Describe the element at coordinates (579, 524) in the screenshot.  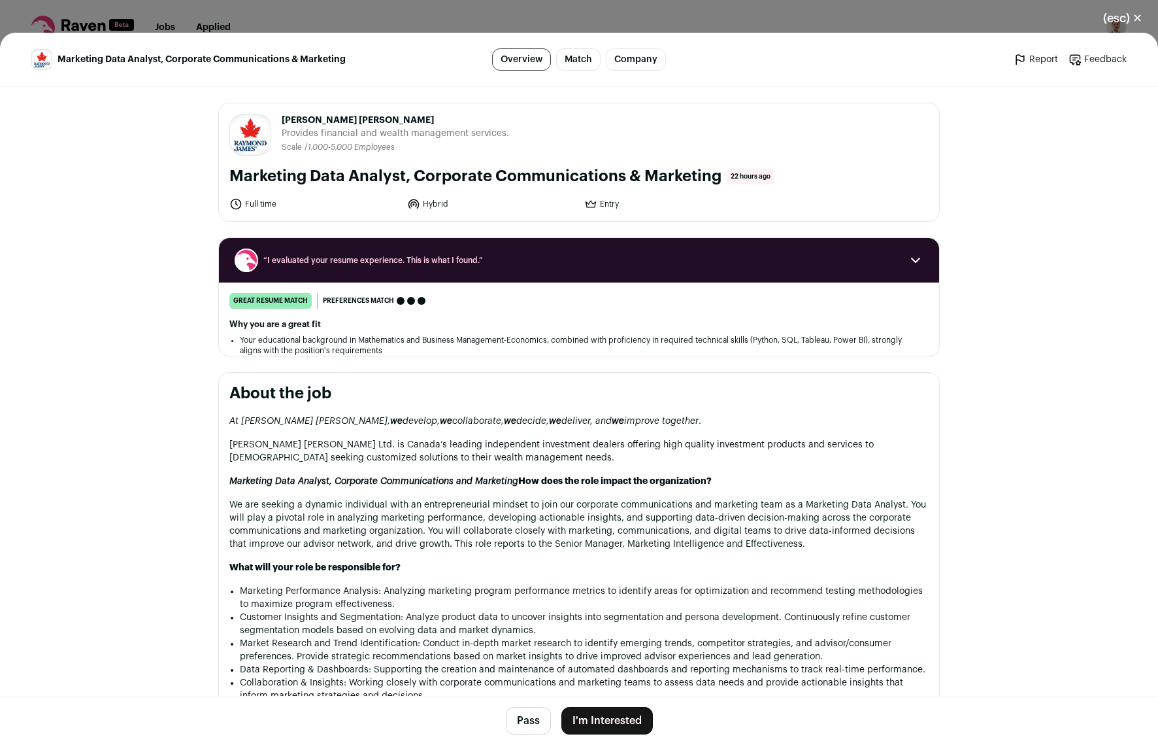
I see `p: We are seeking a dynamic individual with an entrepreneurial mindset to join our corporate communi...` at that location.